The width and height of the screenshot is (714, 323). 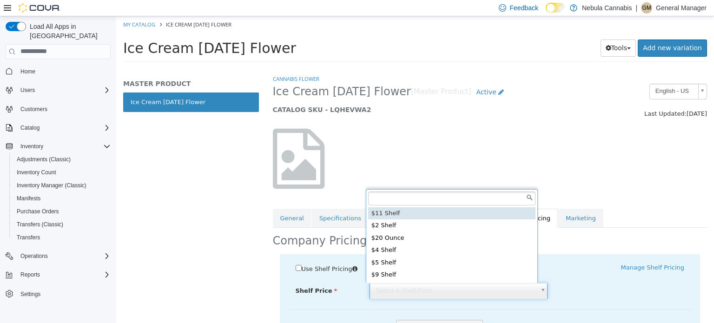 I want to click on a: Transfers (Classic), so click(x=40, y=224).